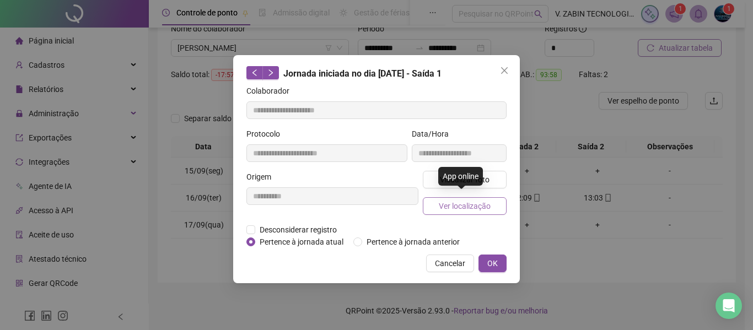  What do you see at coordinates (255, 73) in the screenshot?
I see `button: left` at bounding box center [255, 73].